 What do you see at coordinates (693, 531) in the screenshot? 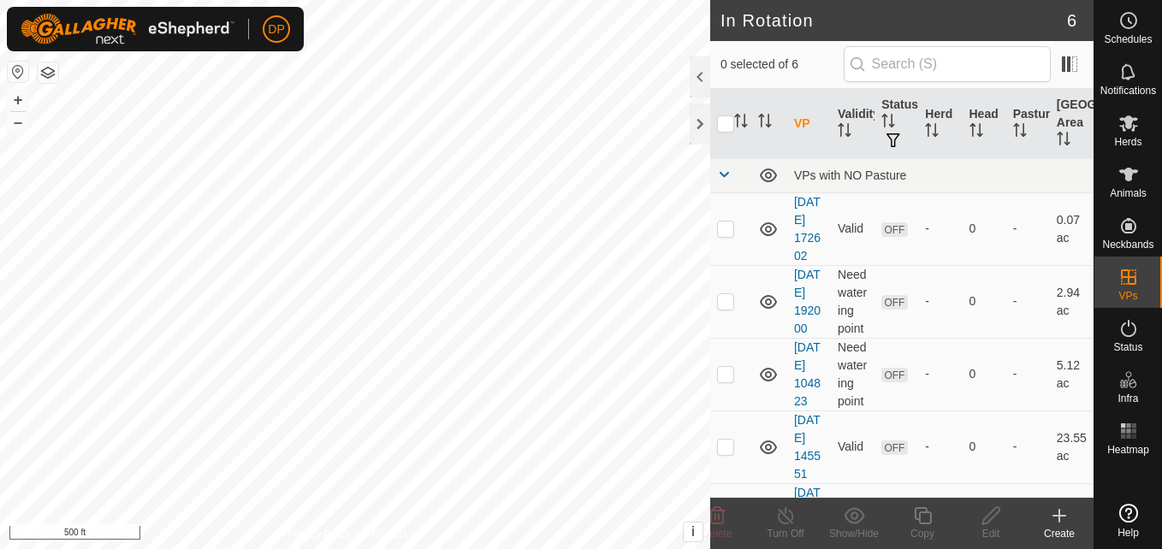
I see `span: i` at bounding box center [693, 531].